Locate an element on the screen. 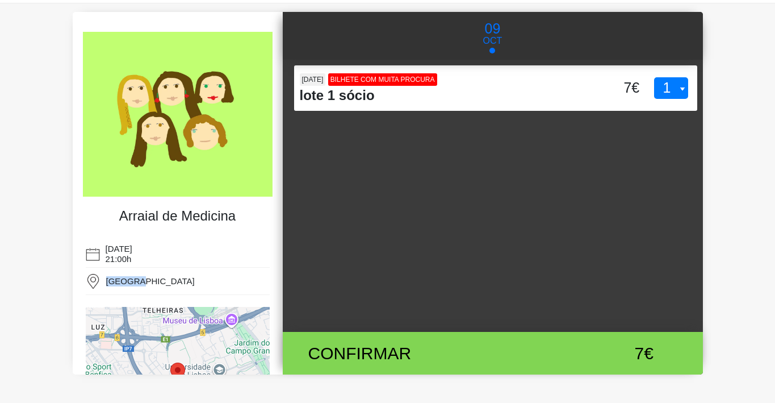  img: 4b8077a1a2704fa4b503b6e10256ba68.webp is located at coordinates (178, 114).